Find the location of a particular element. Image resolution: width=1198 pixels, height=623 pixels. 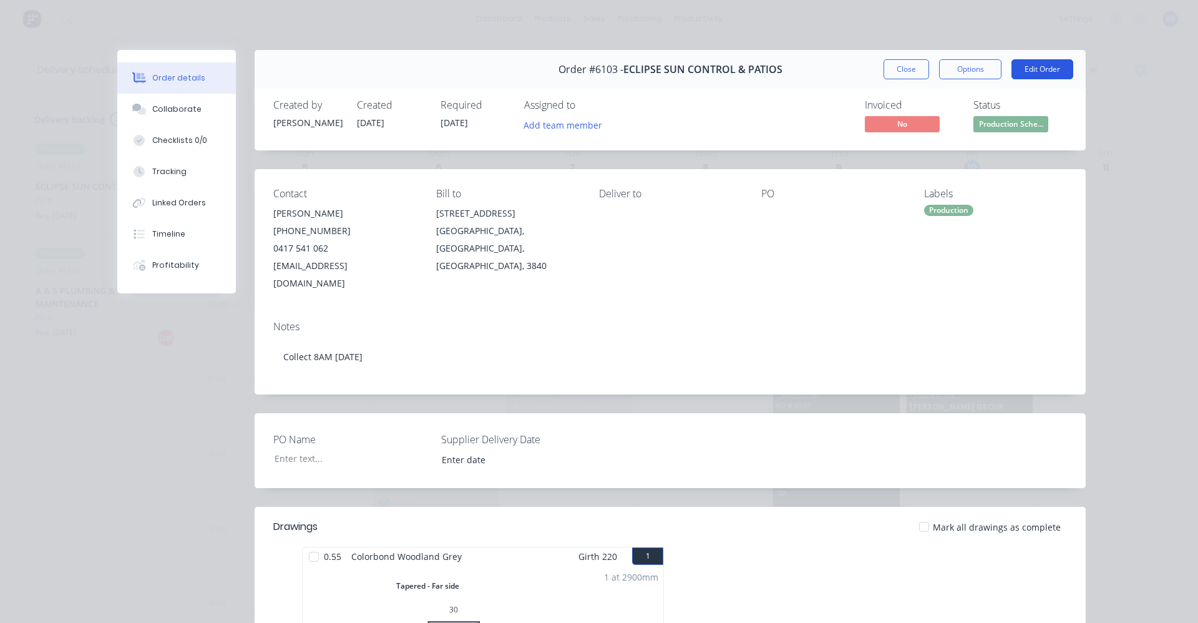

button: Tracking is located at coordinates (177, 172).